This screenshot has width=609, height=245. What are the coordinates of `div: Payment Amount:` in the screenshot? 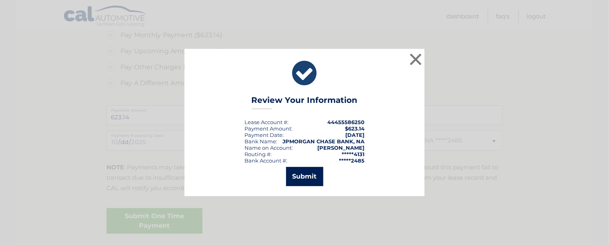 It's located at (269, 128).